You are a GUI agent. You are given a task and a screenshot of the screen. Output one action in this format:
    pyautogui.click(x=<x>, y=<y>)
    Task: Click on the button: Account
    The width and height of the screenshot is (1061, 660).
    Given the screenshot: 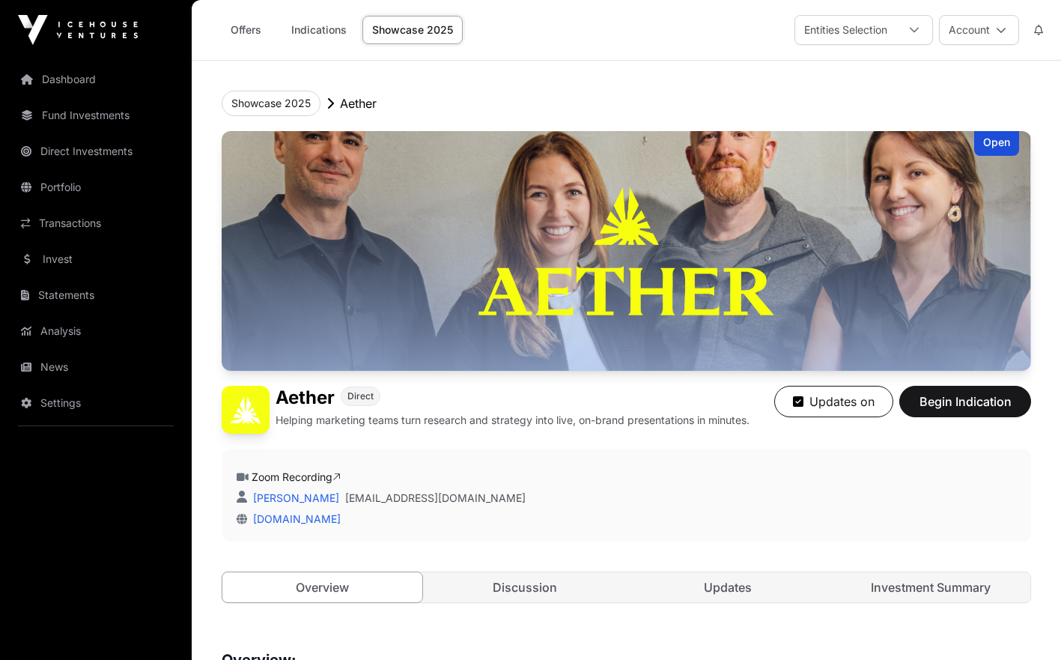 What is the action you would take?
    pyautogui.click(x=979, y=30)
    